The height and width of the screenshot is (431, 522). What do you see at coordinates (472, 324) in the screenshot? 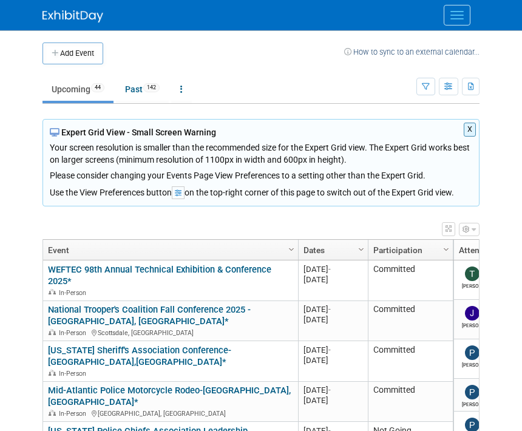
I see `div: Joe Bartels` at bounding box center [472, 324].